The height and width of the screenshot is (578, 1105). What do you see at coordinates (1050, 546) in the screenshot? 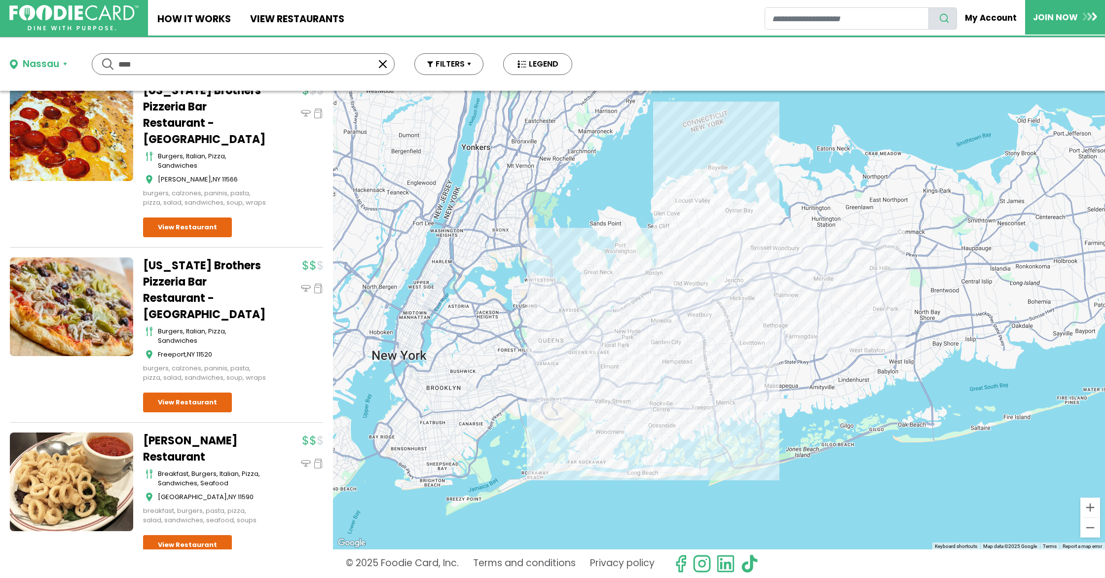
I see `a: Terms` at bounding box center [1050, 546].